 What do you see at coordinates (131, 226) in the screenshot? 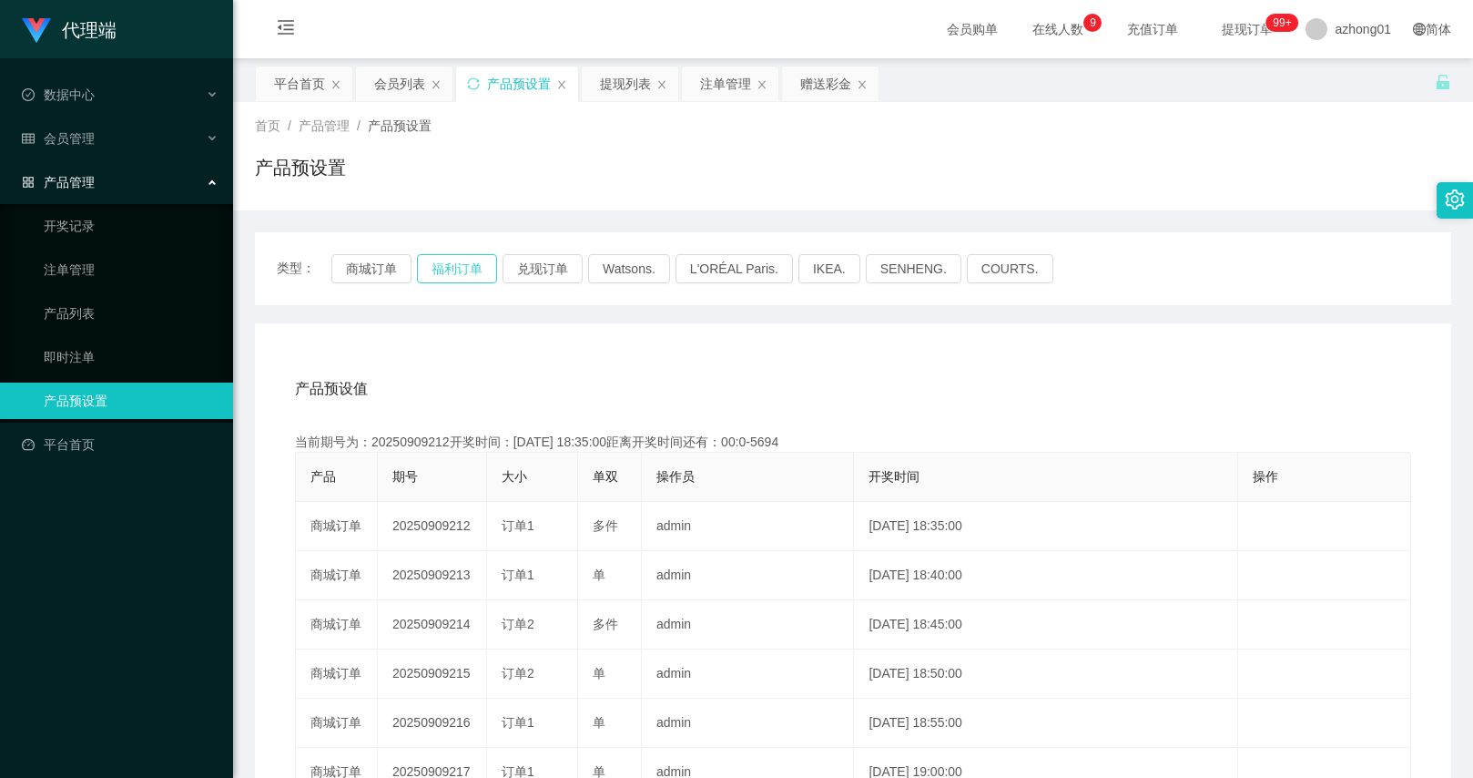
I see `a: 开奖记录` at bounding box center [131, 226].